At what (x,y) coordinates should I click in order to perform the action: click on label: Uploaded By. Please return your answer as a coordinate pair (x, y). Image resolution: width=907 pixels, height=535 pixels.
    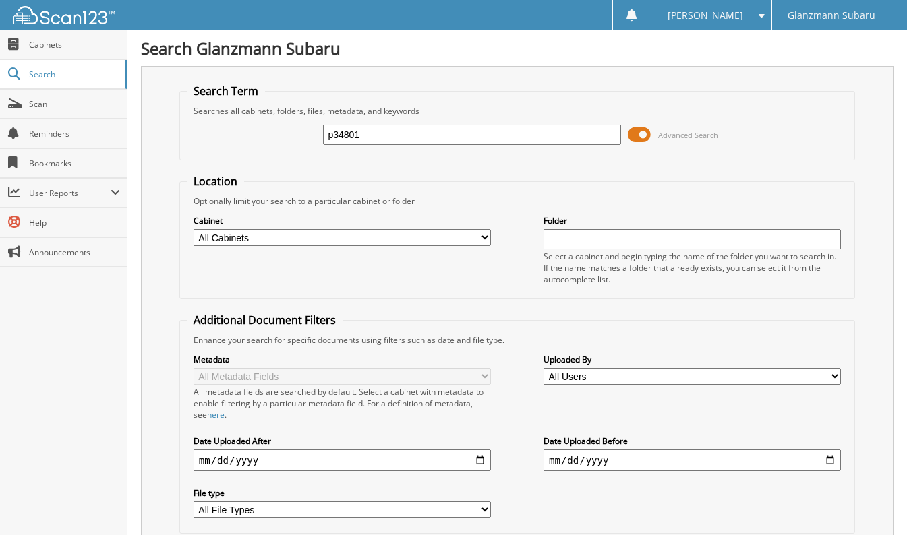
    Looking at the image, I should click on (692, 359).